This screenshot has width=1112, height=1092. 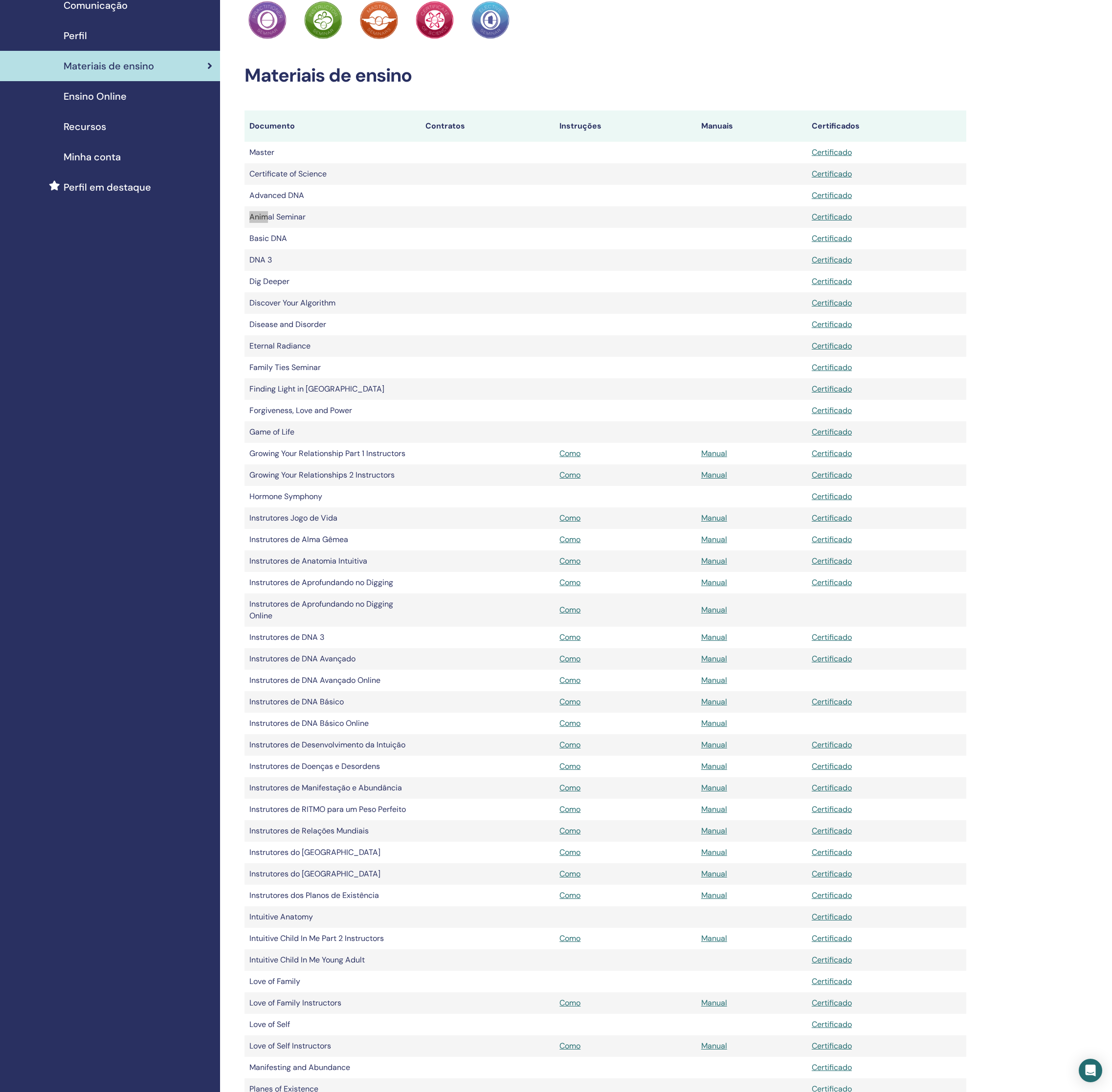 I want to click on td: DNA 3, so click(x=332, y=260).